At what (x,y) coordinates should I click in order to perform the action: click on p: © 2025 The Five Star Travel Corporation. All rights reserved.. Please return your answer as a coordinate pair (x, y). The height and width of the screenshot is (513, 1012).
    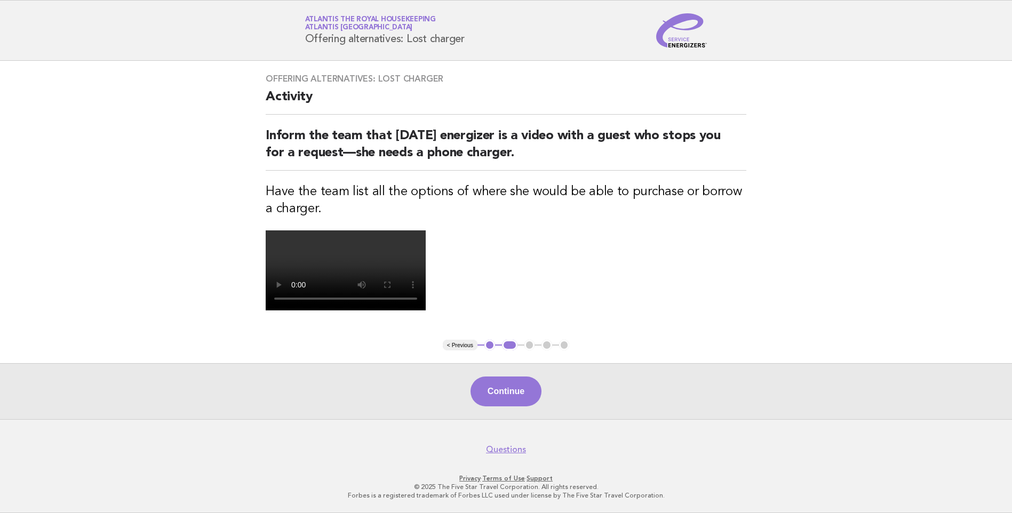
    Looking at the image, I should click on (506, 487).